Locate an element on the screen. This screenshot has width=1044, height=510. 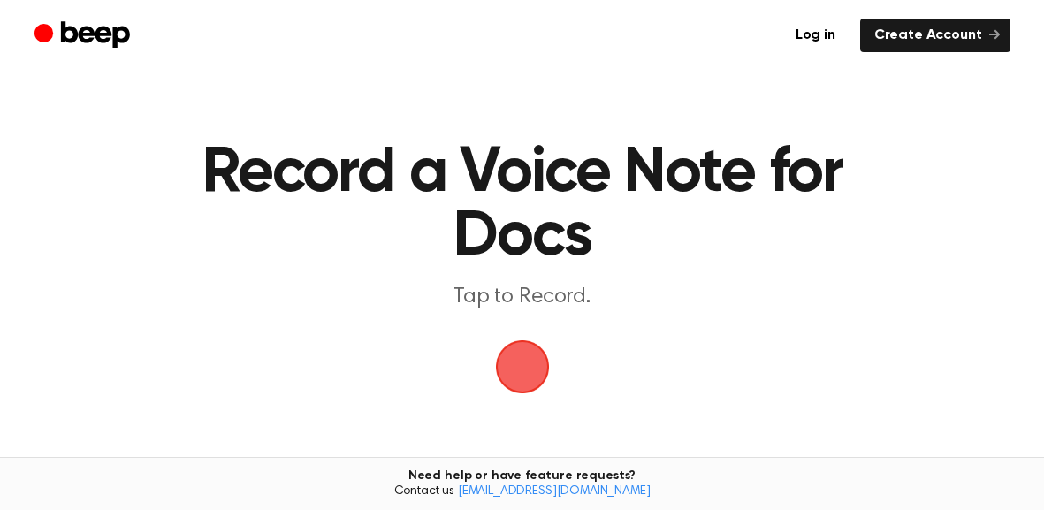
p: Tap to Record. is located at coordinates (522, 297).